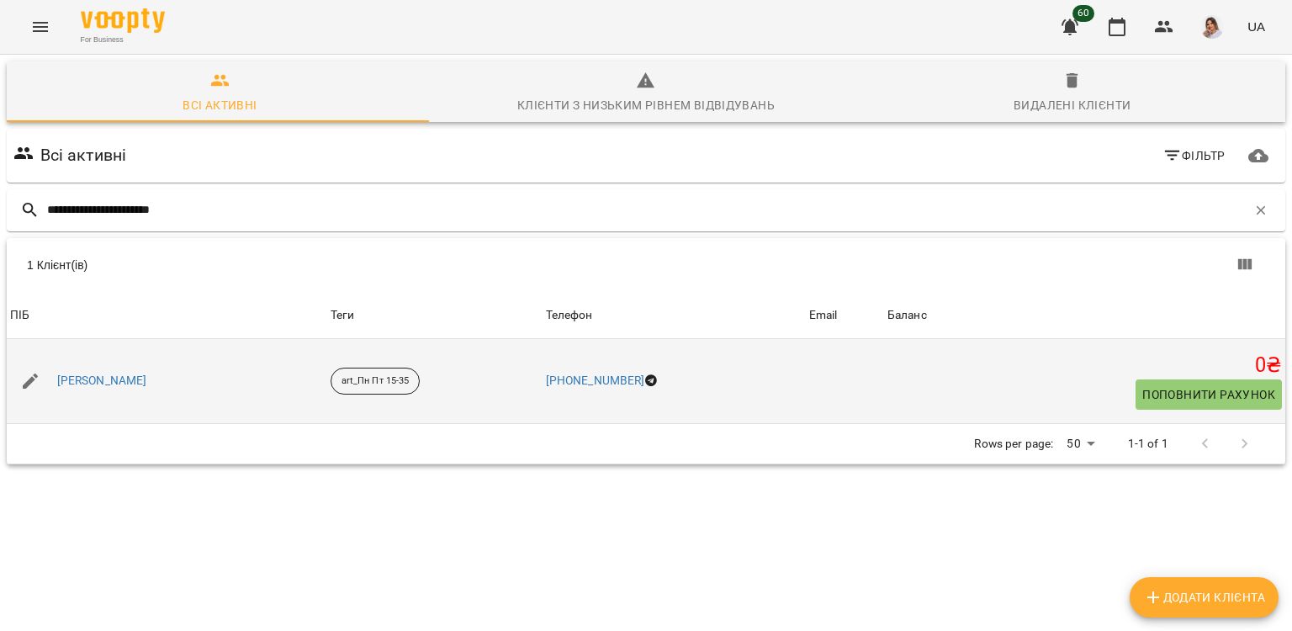  Describe the element at coordinates (1084, 13) in the screenshot. I see `span: 60` at that location.